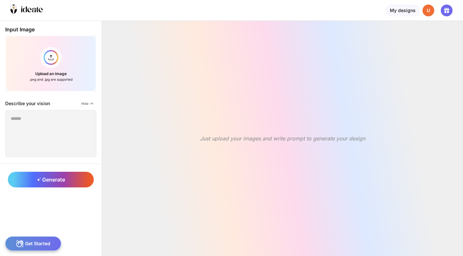 The image size is (463, 256). I want to click on span: Generate, so click(51, 180).